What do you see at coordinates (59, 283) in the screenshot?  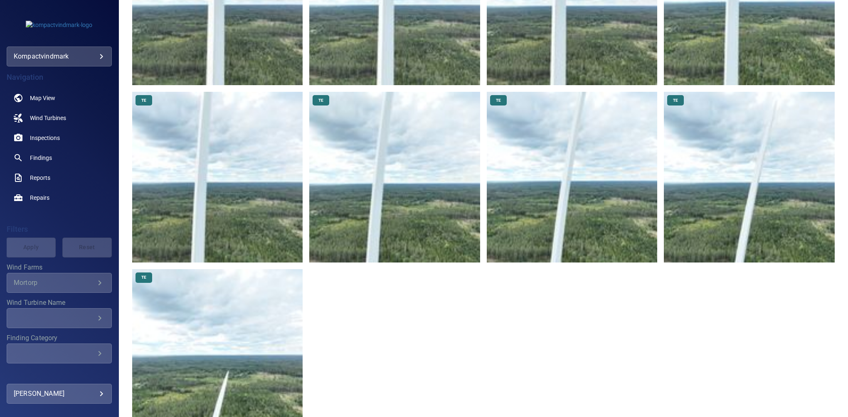 I see `div: Wind Farms` at bounding box center [59, 283].